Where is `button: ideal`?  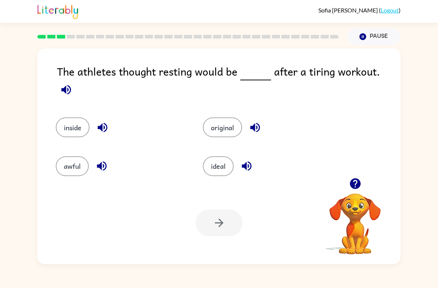 button: ideal is located at coordinates (218, 166).